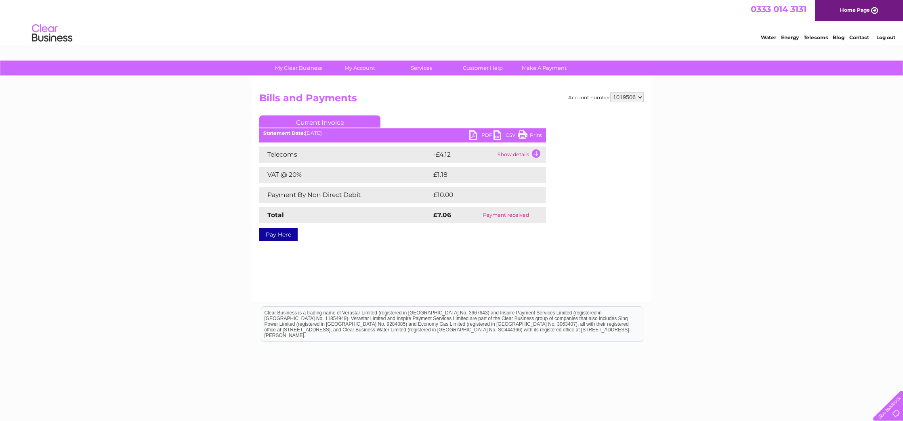 Image resolution: width=903 pixels, height=421 pixels. Describe the element at coordinates (520, 155) in the screenshot. I see `td: Show details` at that location.